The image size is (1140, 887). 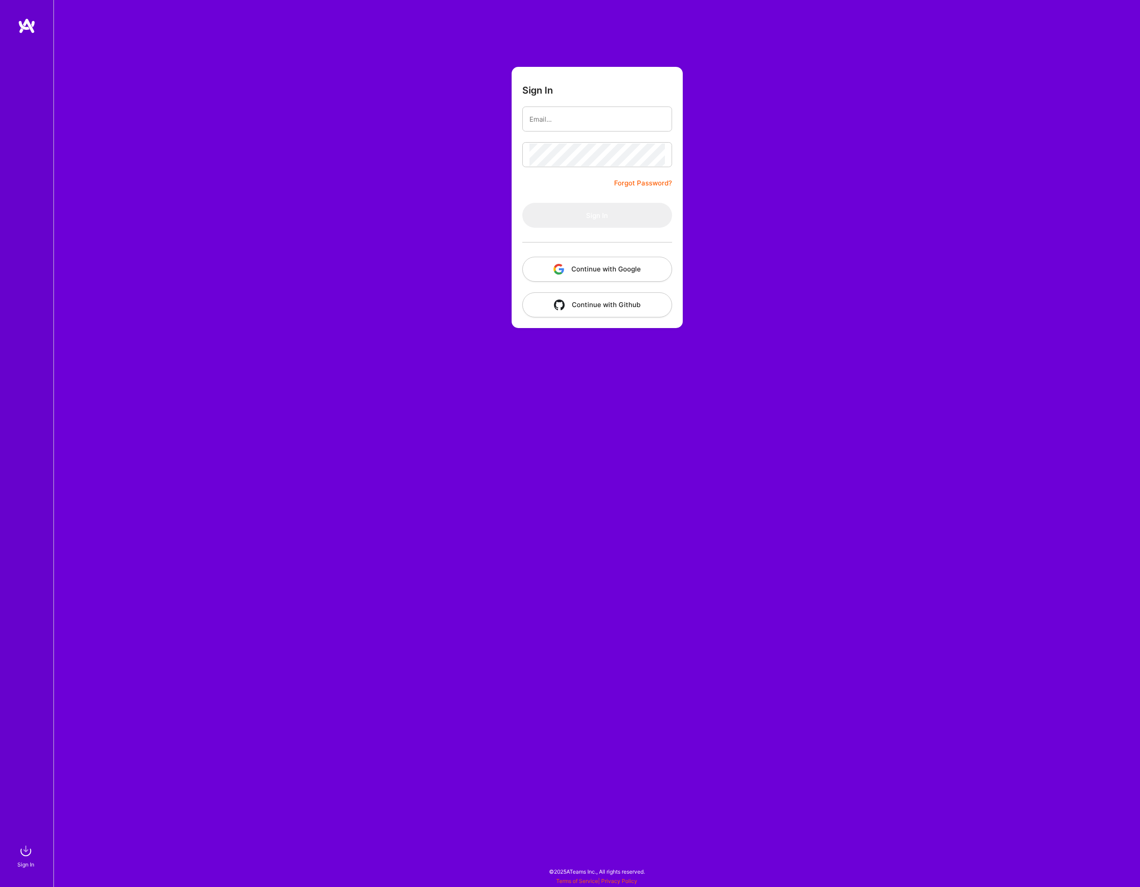 I want to click on input: Email..., so click(x=597, y=119).